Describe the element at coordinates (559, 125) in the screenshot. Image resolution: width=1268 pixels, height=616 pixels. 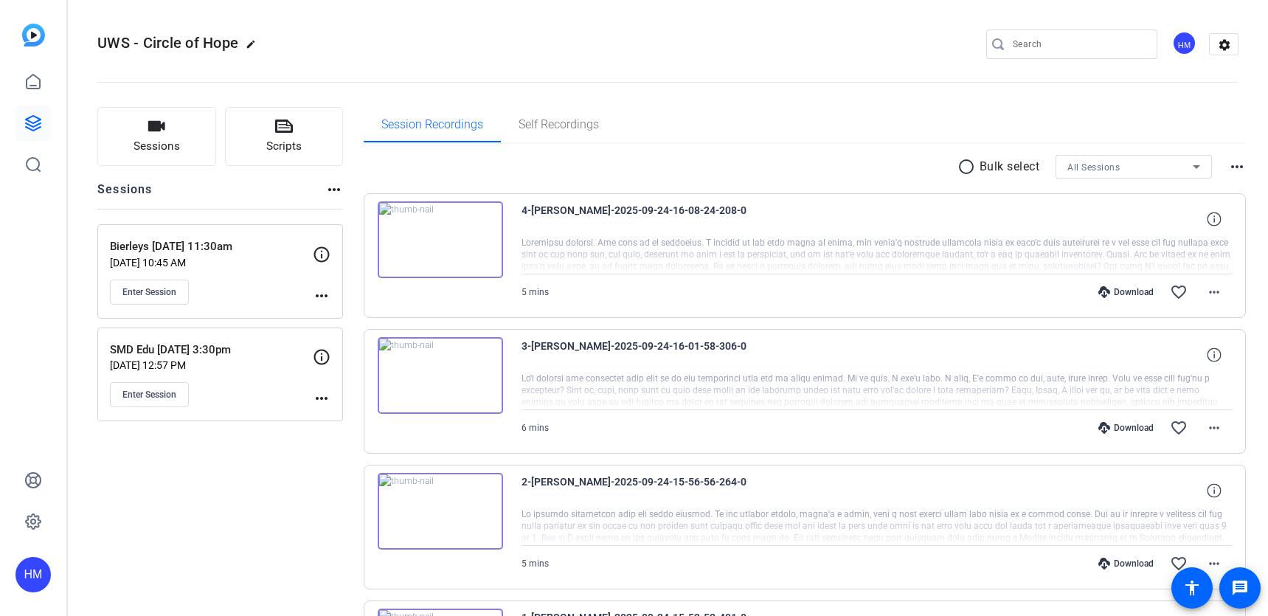
I see `span: Self Recordings` at that location.